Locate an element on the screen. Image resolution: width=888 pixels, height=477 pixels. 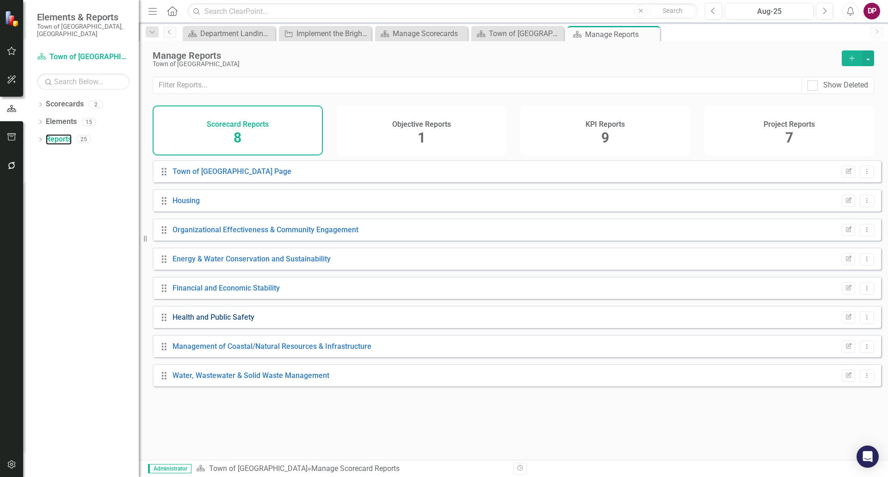
div: Manage Scorecards is located at coordinates (429, 33).